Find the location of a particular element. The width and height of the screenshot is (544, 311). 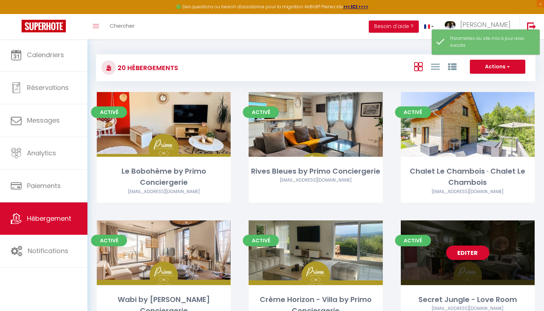

a: Chercher is located at coordinates (122, 27).